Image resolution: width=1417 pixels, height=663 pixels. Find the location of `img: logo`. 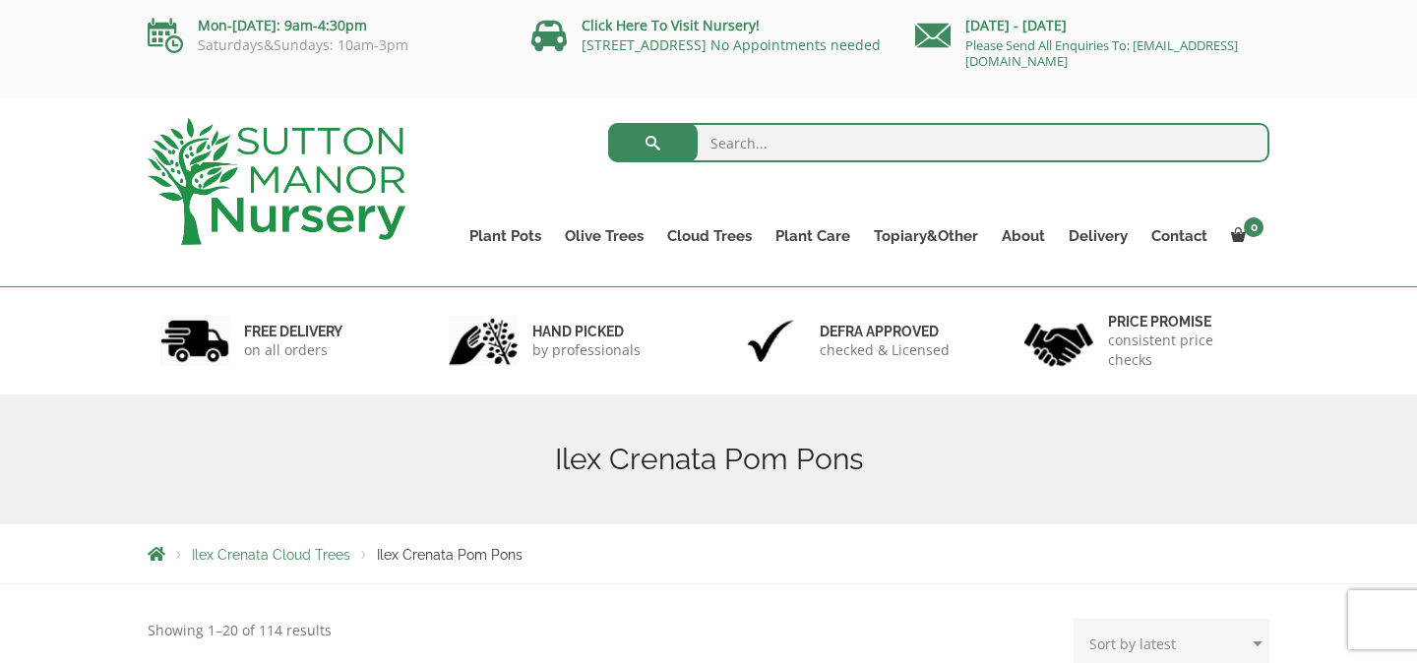

img: logo is located at coordinates (276, 181).